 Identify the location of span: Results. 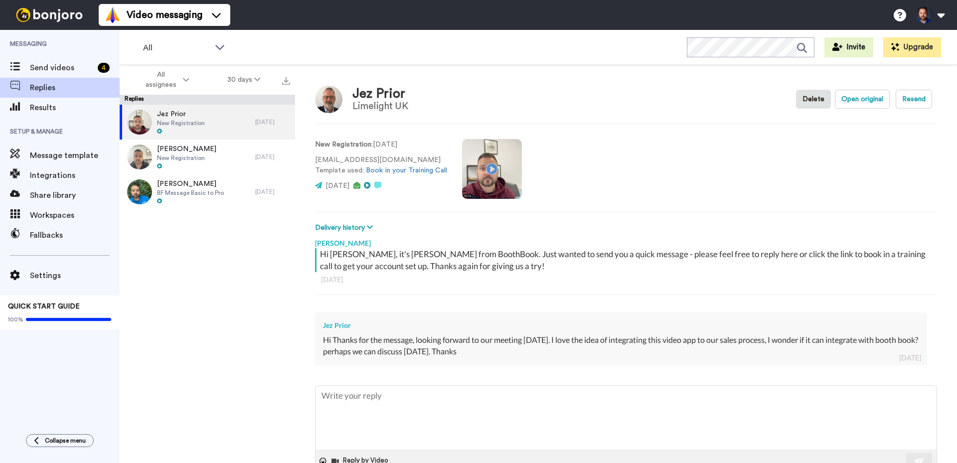
(75, 108).